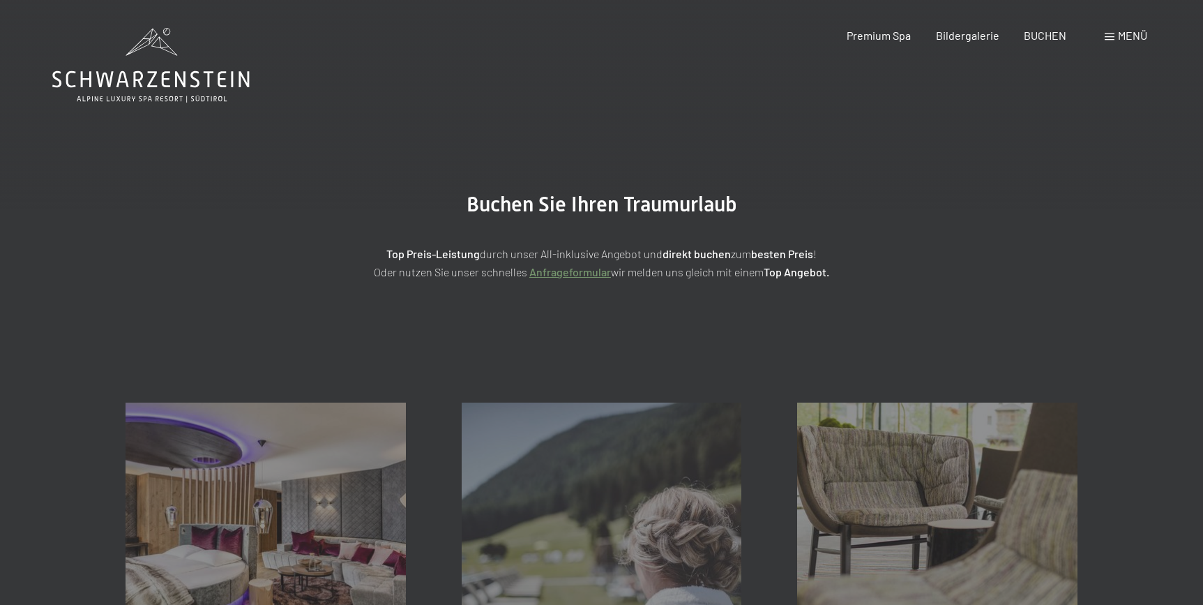 The width and height of the screenshot is (1203, 605). I want to click on a: Bildergalerie, so click(967, 35).